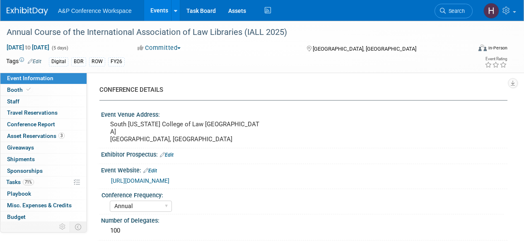 The image size is (524, 243). Describe the element at coordinates (27, 11) in the screenshot. I see `img: ExhibitDay` at that location.